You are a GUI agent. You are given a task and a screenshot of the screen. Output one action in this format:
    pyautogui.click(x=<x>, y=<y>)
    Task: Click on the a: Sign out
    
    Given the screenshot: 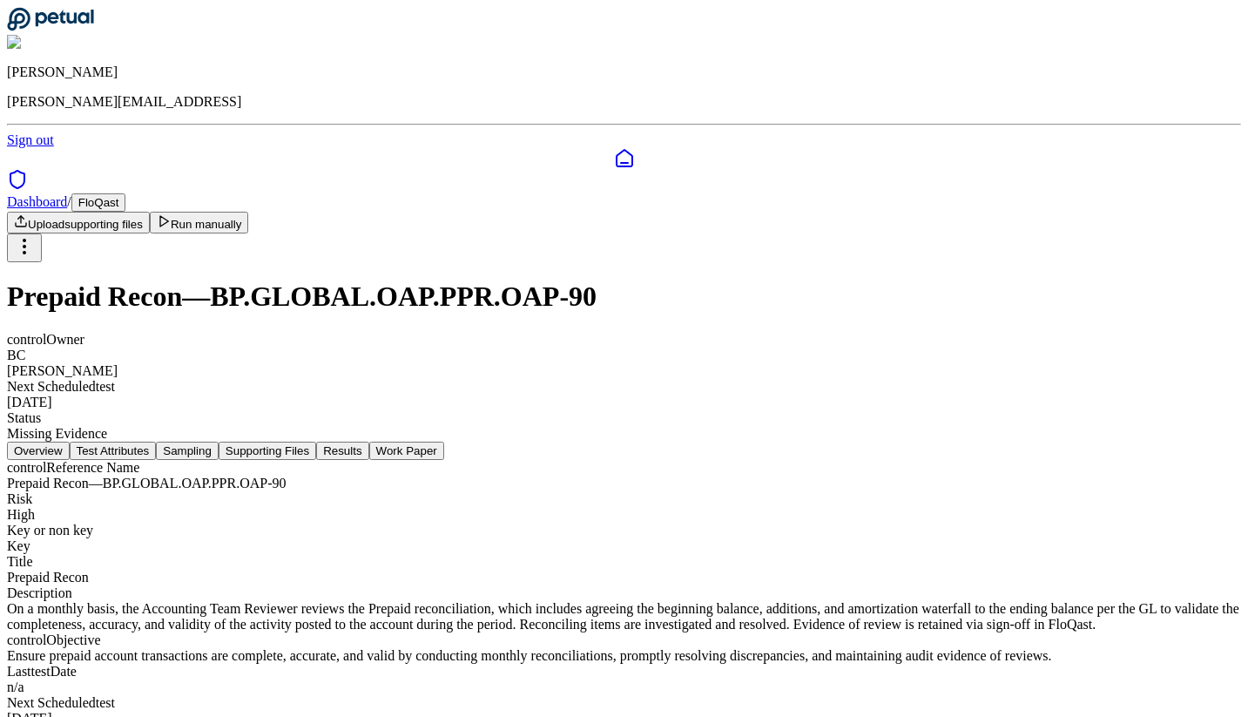 What is the action you would take?
    pyautogui.click(x=30, y=139)
    